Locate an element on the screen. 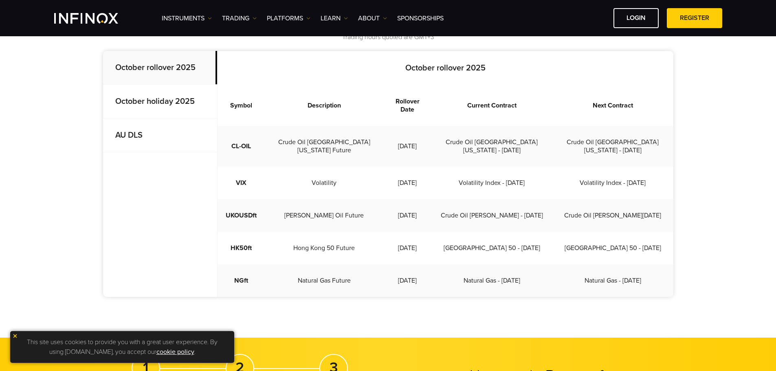  a: cookie policy is located at coordinates (175, 352).